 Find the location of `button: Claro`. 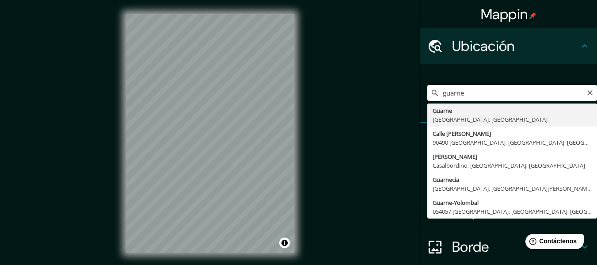

button: Claro is located at coordinates (590, 92).